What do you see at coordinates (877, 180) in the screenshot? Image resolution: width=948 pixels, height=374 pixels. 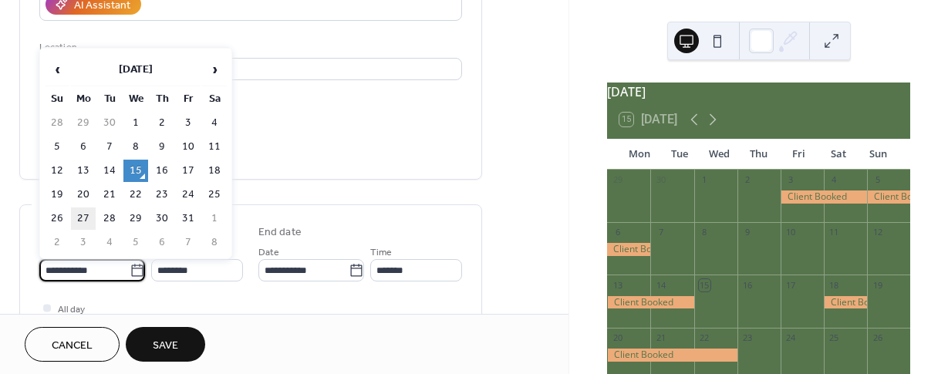 I see `div: 5` at bounding box center [877, 180].